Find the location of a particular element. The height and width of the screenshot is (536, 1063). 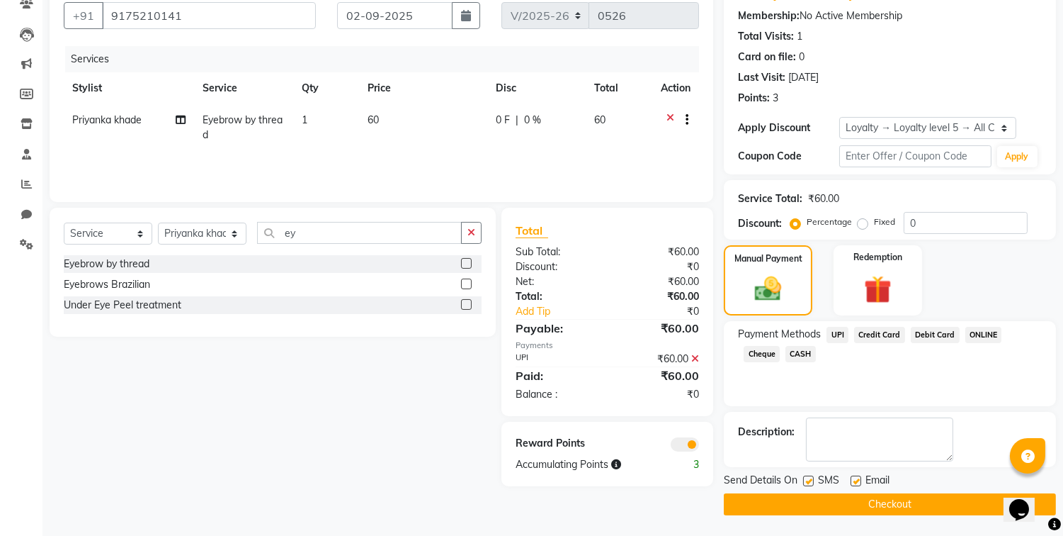

div: Services is located at coordinates (387, 59).